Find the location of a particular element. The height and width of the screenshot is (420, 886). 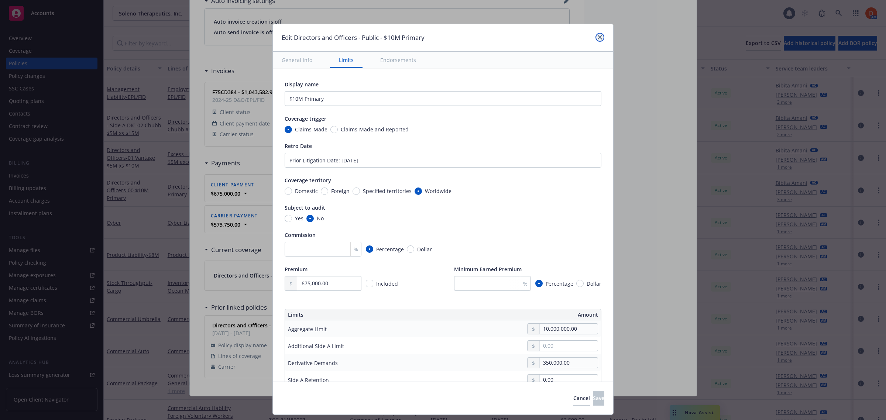

input: Worldwide is located at coordinates (418, 191).